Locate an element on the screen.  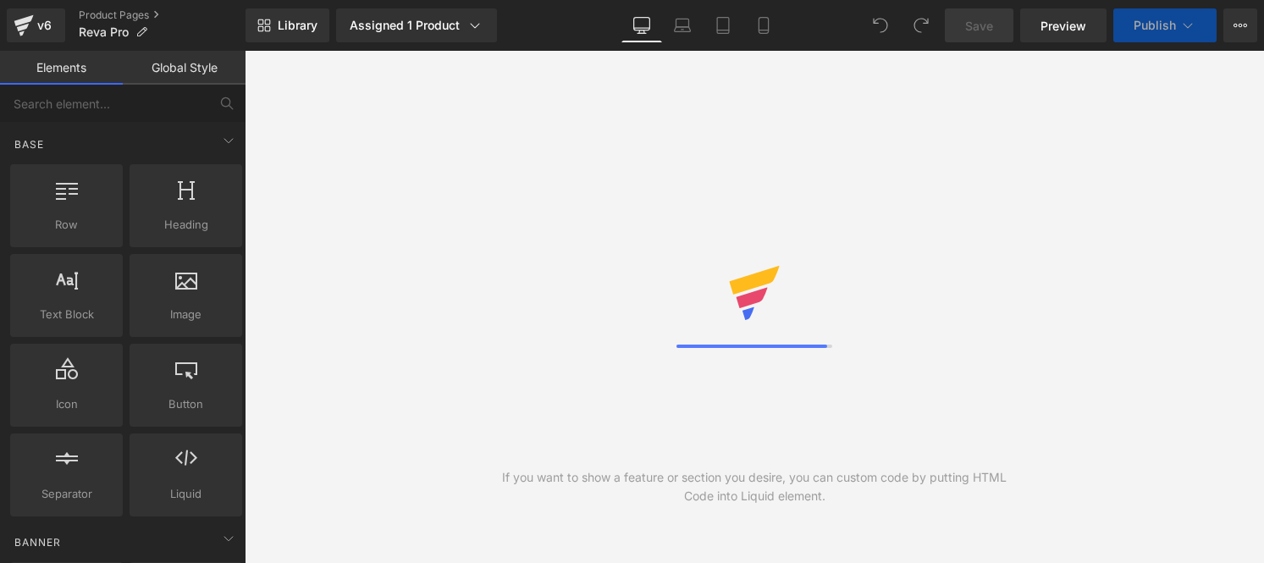
span: Reva Pro is located at coordinates (103, 32).